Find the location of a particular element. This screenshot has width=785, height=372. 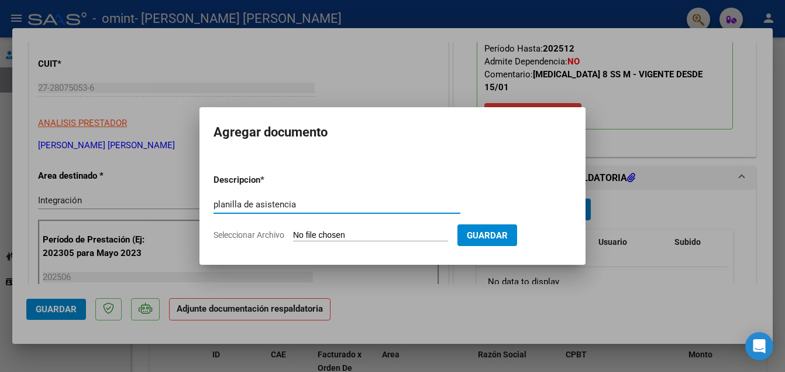

p: Descripcion is located at coordinates (267, 180).